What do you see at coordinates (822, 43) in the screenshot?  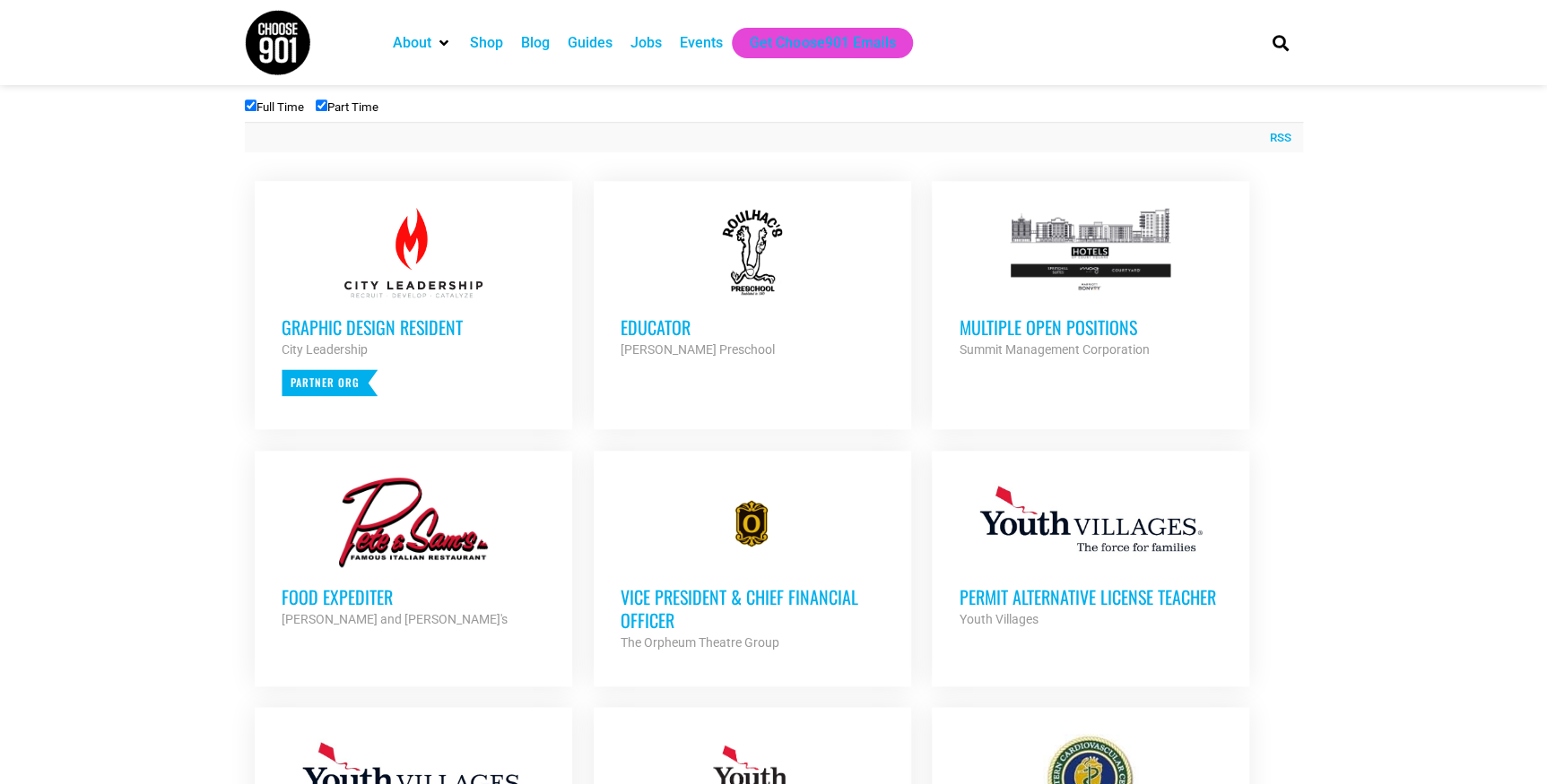 I see `div: Get Choose901 Emails` at bounding box center [822, 43].